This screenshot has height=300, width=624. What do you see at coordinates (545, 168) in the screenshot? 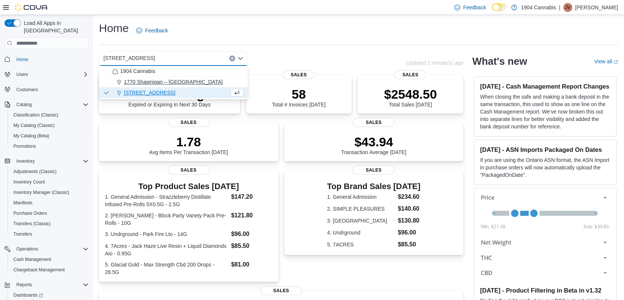
I see `p: If you are using the Ontario ASN format, the ASN Import in purchase orders will now automatically...` at bounding box center [545, 168].